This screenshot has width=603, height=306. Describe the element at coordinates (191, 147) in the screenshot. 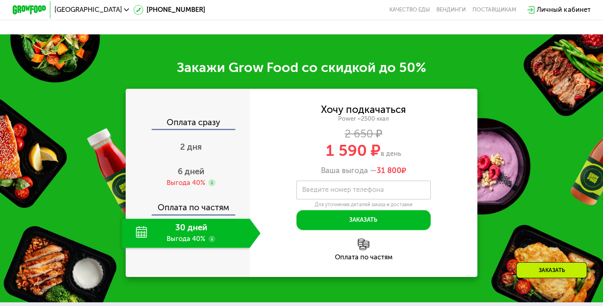

I see `span: 2 дня` at that location.